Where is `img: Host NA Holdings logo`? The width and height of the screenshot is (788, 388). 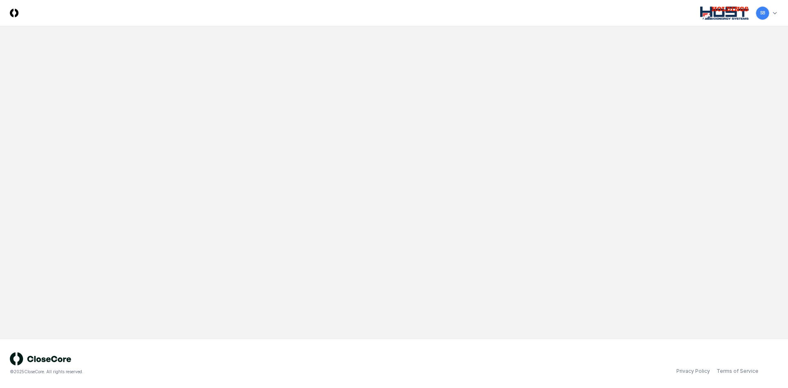 img: Host NA Holdings logo is located at coordinates (724, 13).